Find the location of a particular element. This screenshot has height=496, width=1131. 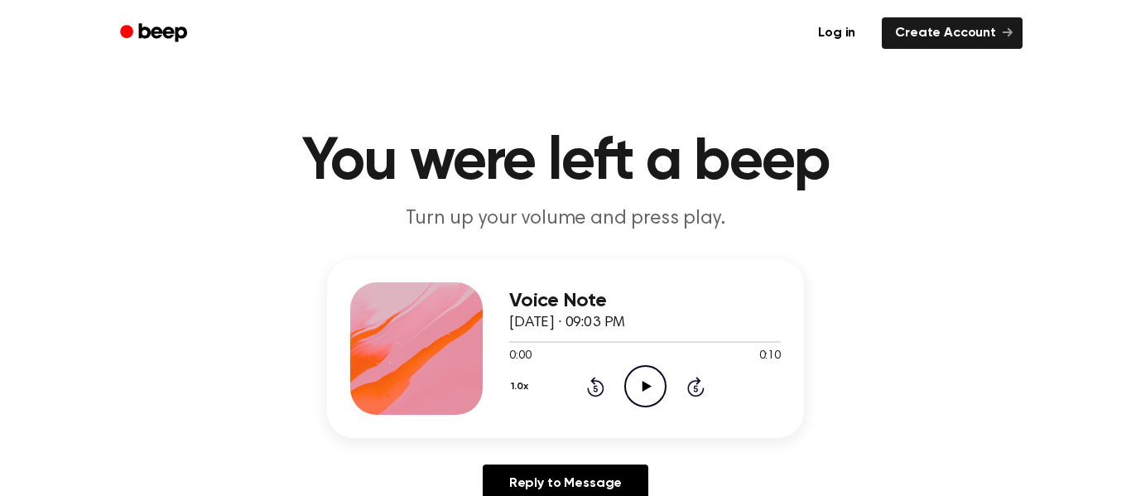

span: 0:00 is located at coordinates (520, 356).